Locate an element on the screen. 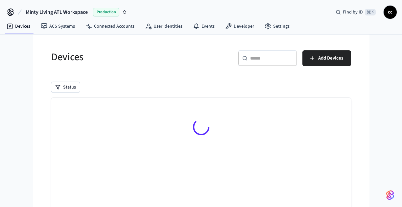 The image size is (402, 207). span: ⌘ K is located at coordinates (370, 12).